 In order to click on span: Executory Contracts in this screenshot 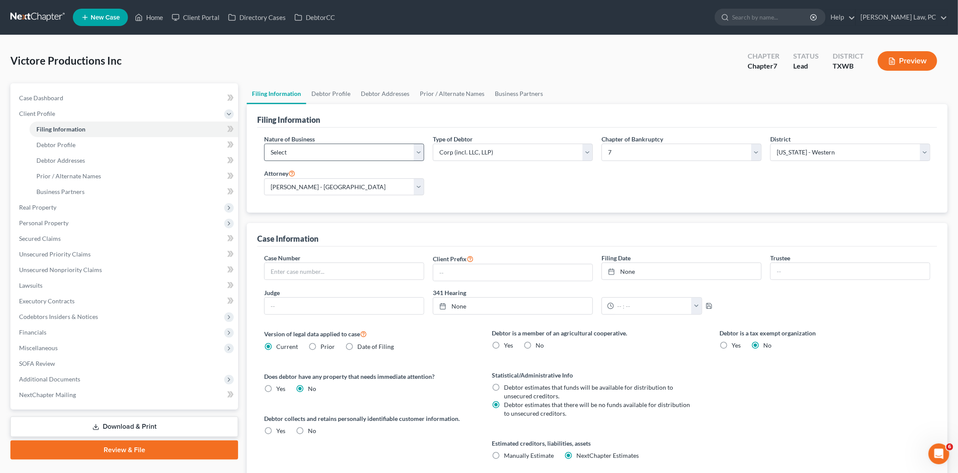, I will do `click(47, 301)`.